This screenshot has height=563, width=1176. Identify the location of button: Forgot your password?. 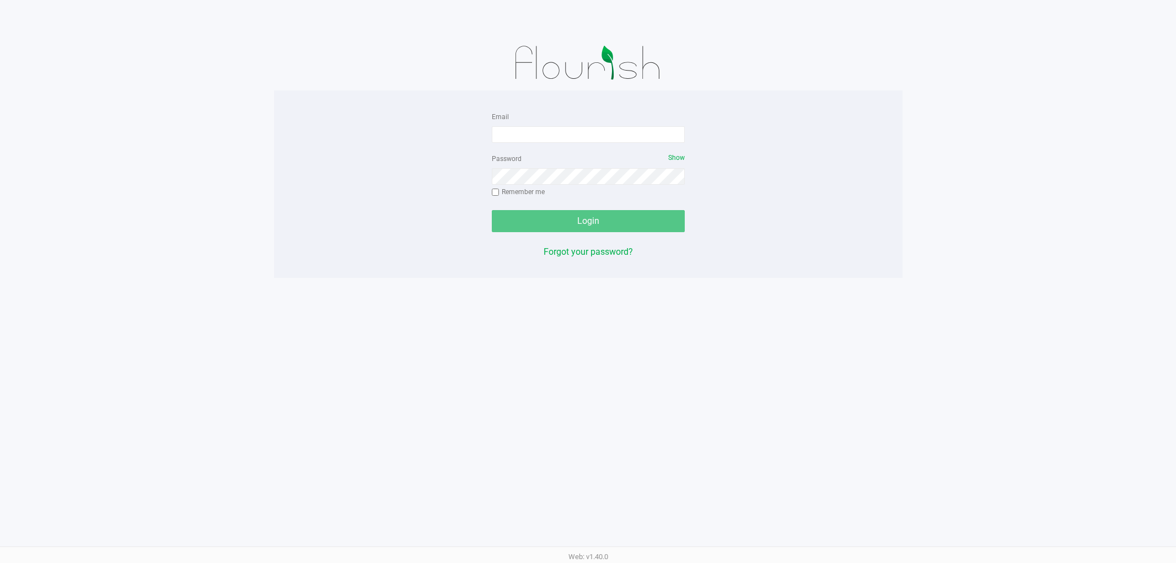
(588, 252).